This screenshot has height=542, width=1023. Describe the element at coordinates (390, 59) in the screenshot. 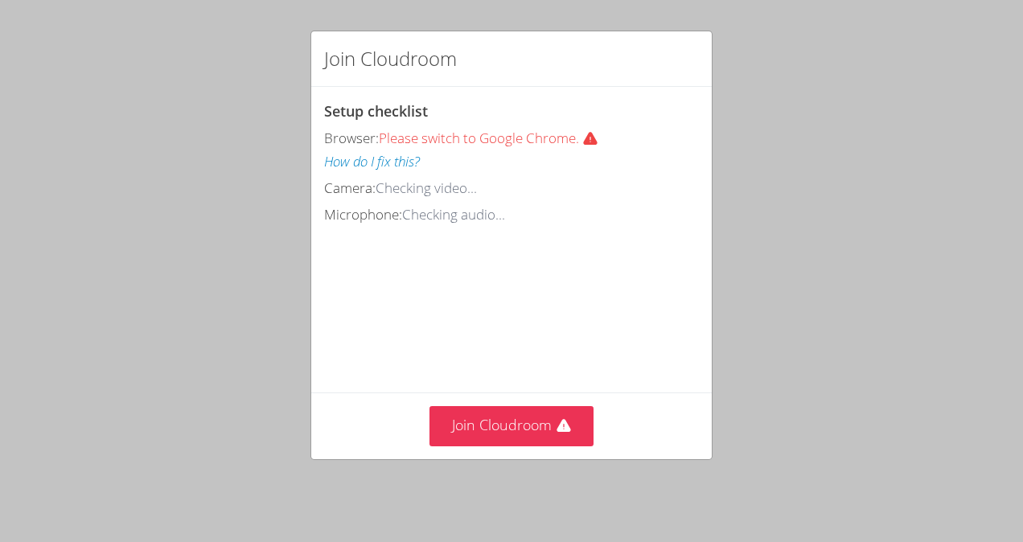

I see `h2: Join Cloudroom` at that location.